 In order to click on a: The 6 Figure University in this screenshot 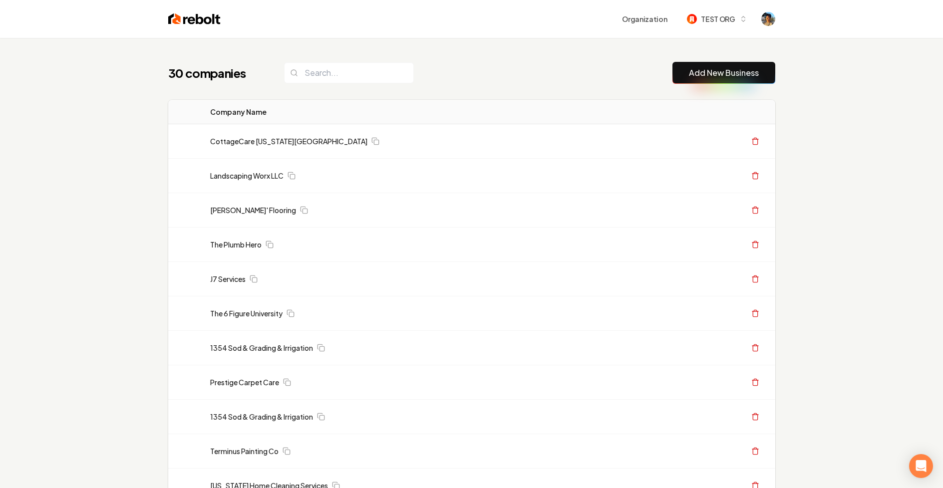, I will do `click(246, 314)`.